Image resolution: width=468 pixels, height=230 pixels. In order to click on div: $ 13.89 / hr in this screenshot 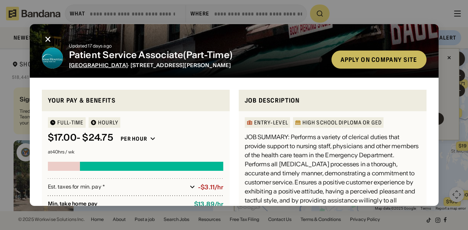, I will do `click(209, 204)`.